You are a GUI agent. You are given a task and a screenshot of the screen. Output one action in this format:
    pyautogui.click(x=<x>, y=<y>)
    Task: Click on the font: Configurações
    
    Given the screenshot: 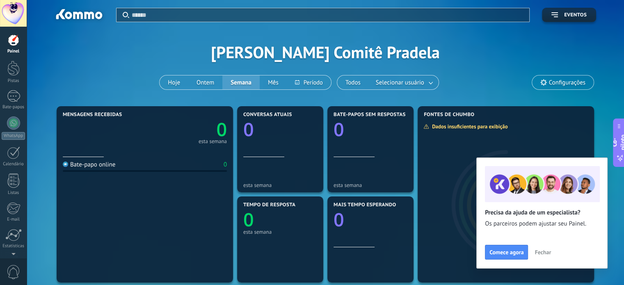 What is the action you would take?
    pyautogui.click(x=567, y=83)
    